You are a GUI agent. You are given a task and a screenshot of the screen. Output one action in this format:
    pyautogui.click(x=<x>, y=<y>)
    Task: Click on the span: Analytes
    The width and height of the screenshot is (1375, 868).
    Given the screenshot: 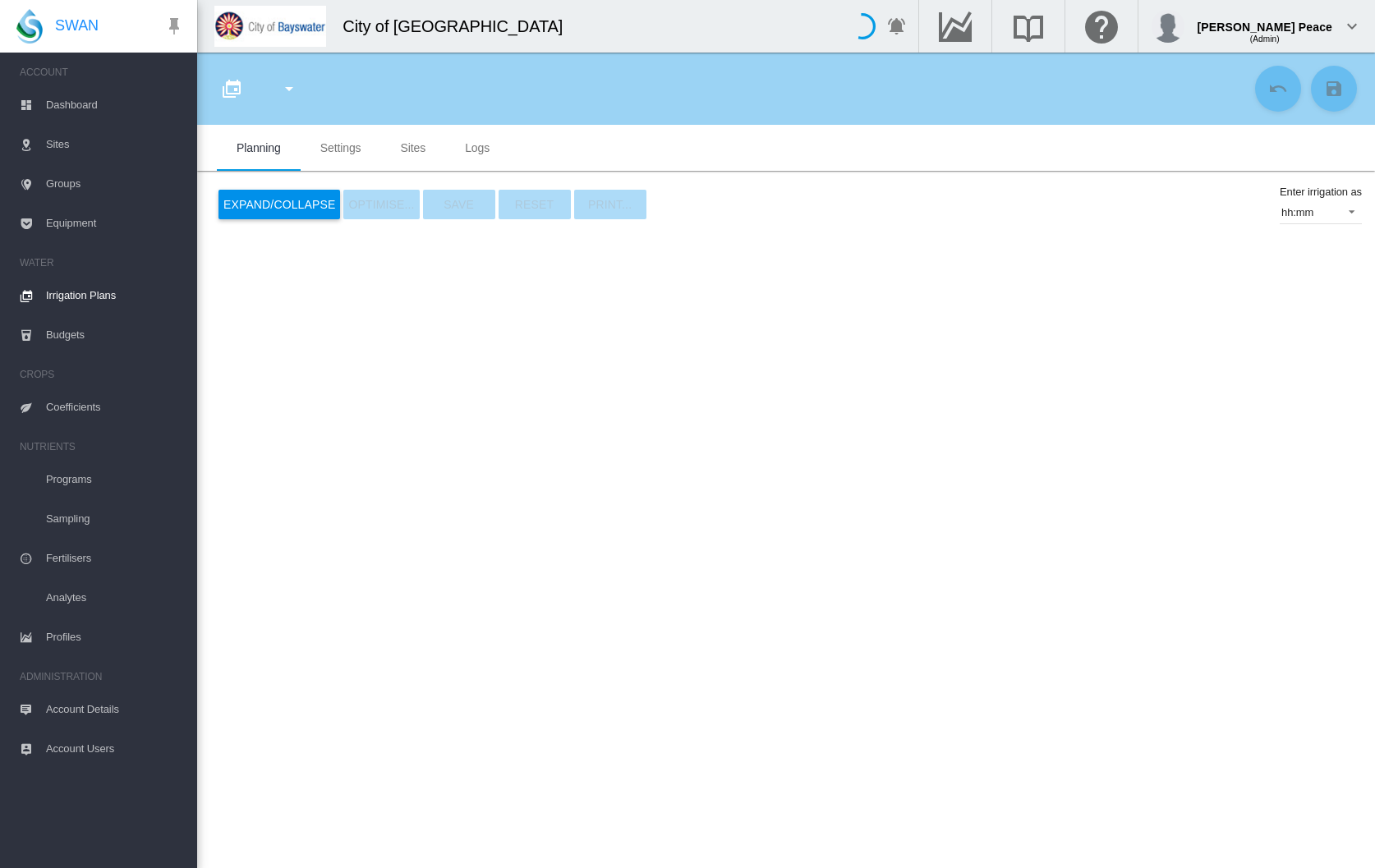 What is the action you would take?
    pyautogui.click(x=115, y=597)
    